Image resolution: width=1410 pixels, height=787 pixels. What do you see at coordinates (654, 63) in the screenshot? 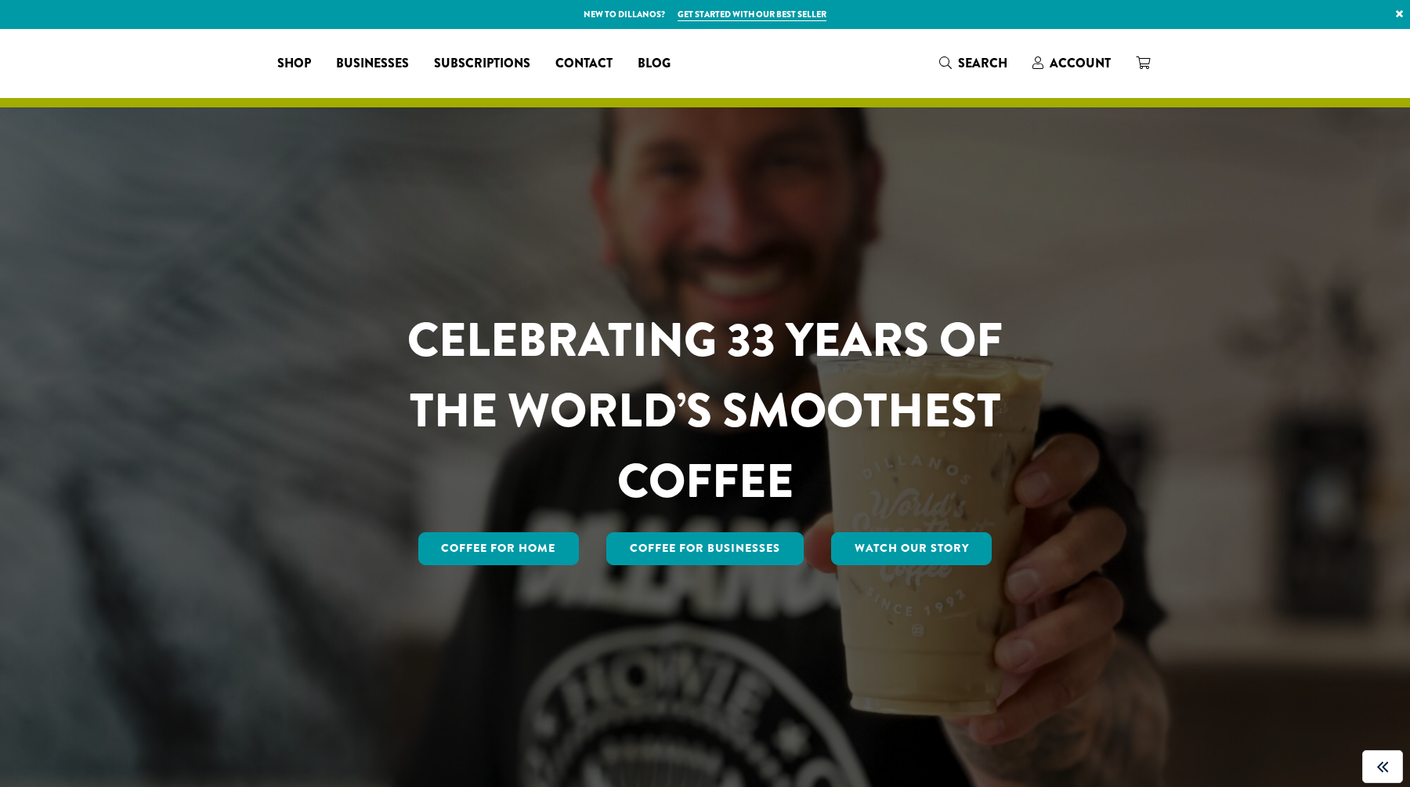
I see `span: Blog` at bounding box center [654, 63].